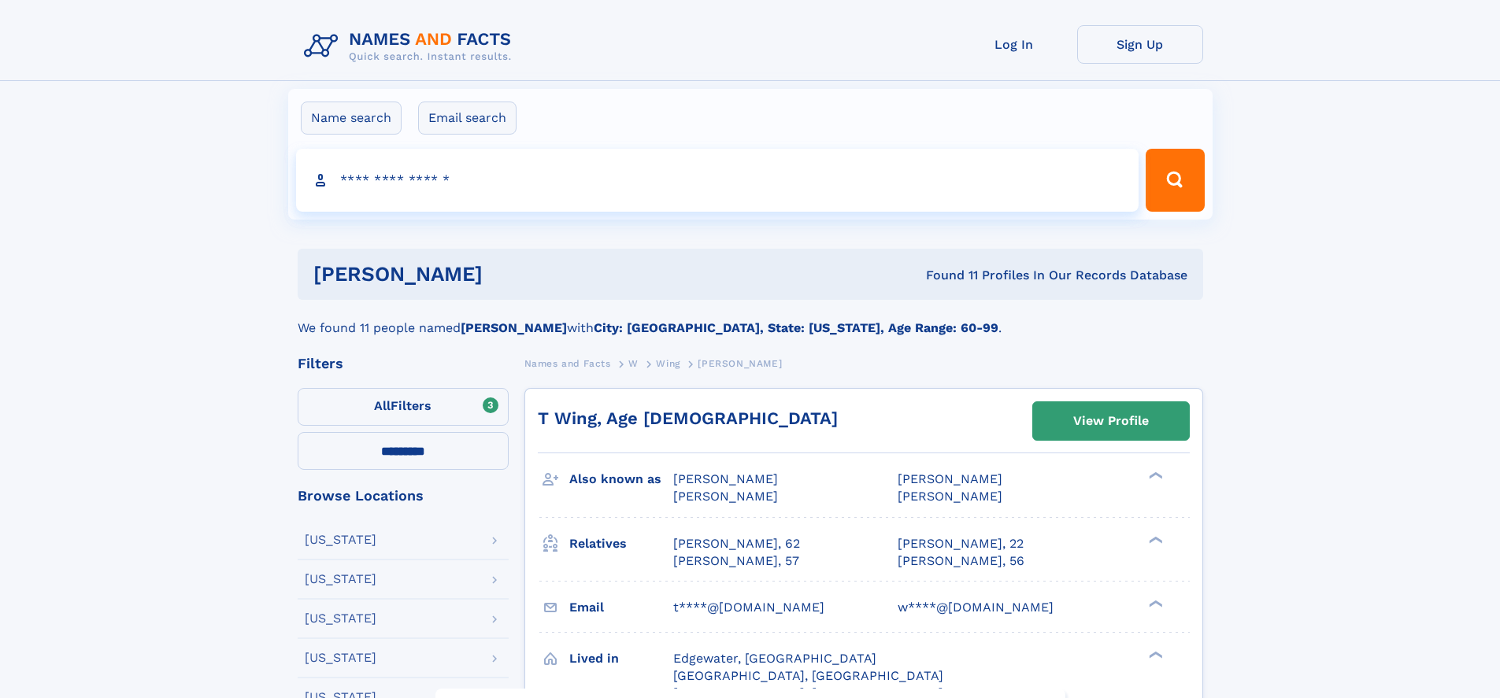 The width and height of the screenshot is (1500, 698). What do you see at coordinates (668, 364) in the screenshot?
I see `span: Wing` at bounding box center [668, 364].